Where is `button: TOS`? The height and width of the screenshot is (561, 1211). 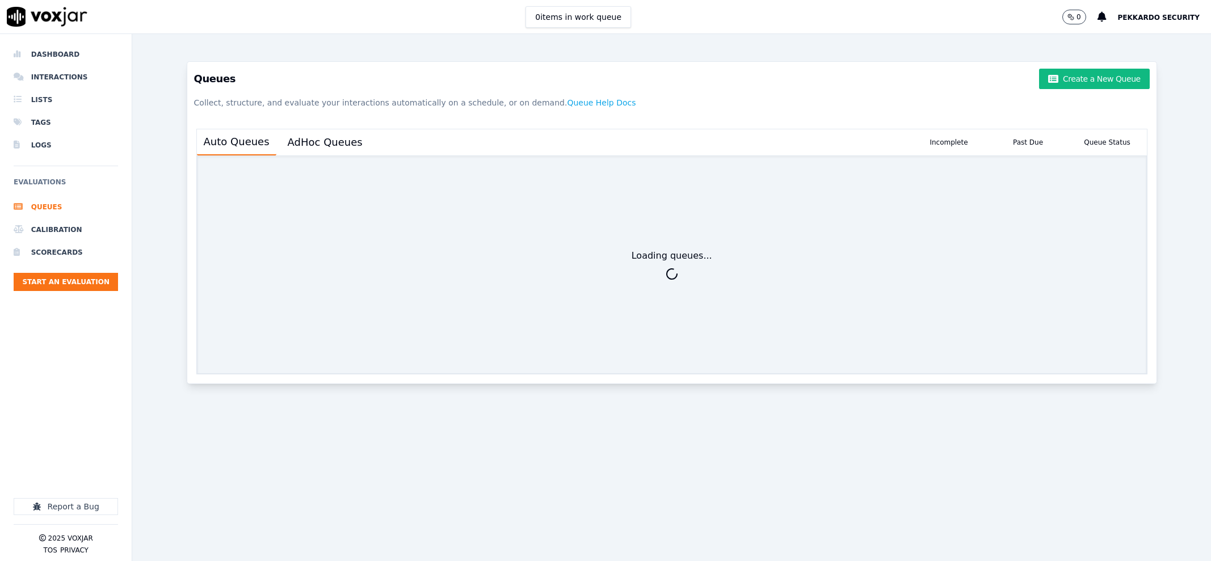 button: TOS is located at coordinates (50, 550).